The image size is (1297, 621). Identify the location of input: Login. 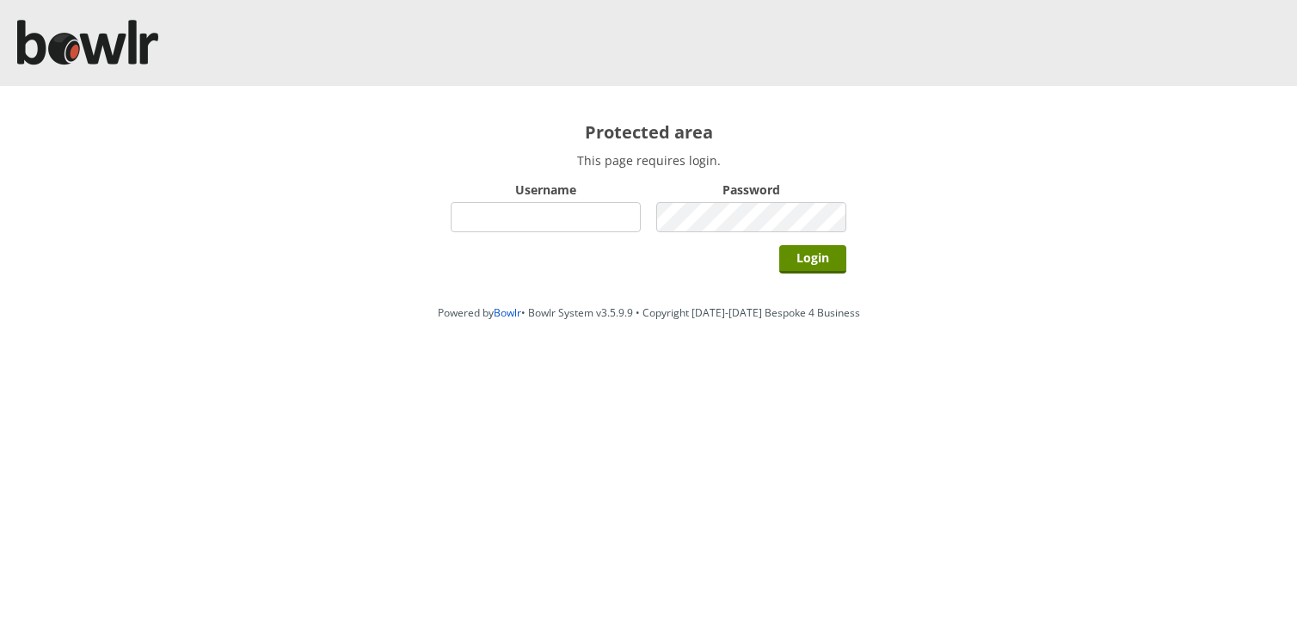
(813, 259).